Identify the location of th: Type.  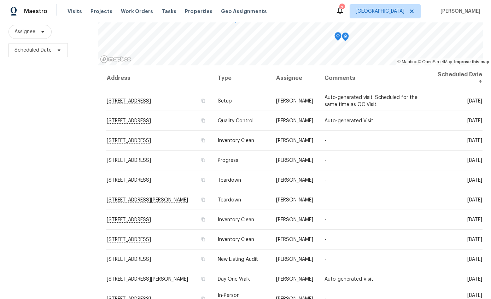
(241, 78).